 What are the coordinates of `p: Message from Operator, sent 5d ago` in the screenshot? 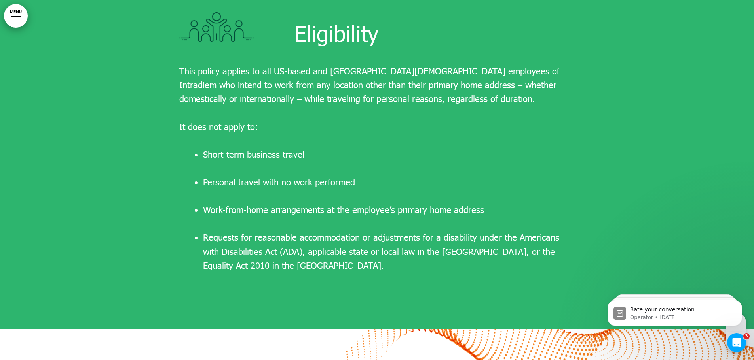 It's located at (85, 34).